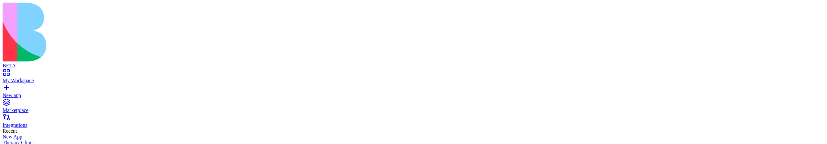  What do you see at coordinates (413, 63) in the screenshot?
I see `a: BETA` at bounding box center [413, 63].